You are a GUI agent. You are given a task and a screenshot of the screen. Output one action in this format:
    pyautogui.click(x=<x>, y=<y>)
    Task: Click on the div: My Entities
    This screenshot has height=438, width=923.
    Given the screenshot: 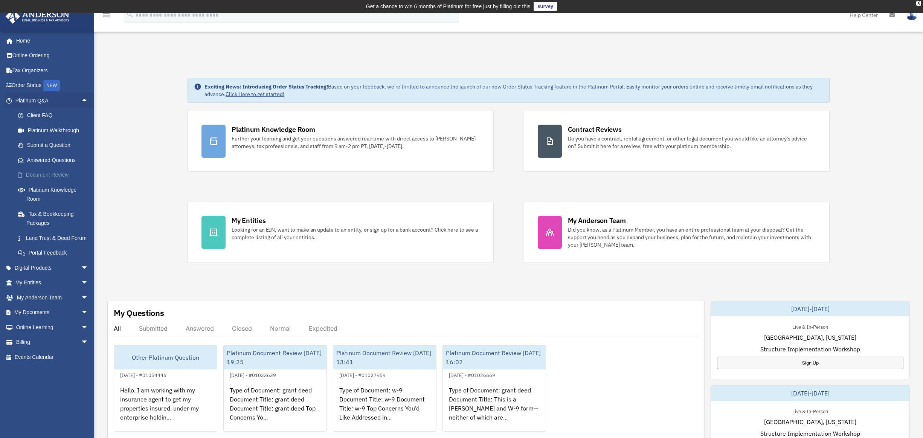 What is the action you would take?
    pyautogui.click(x=249, y=220)
    